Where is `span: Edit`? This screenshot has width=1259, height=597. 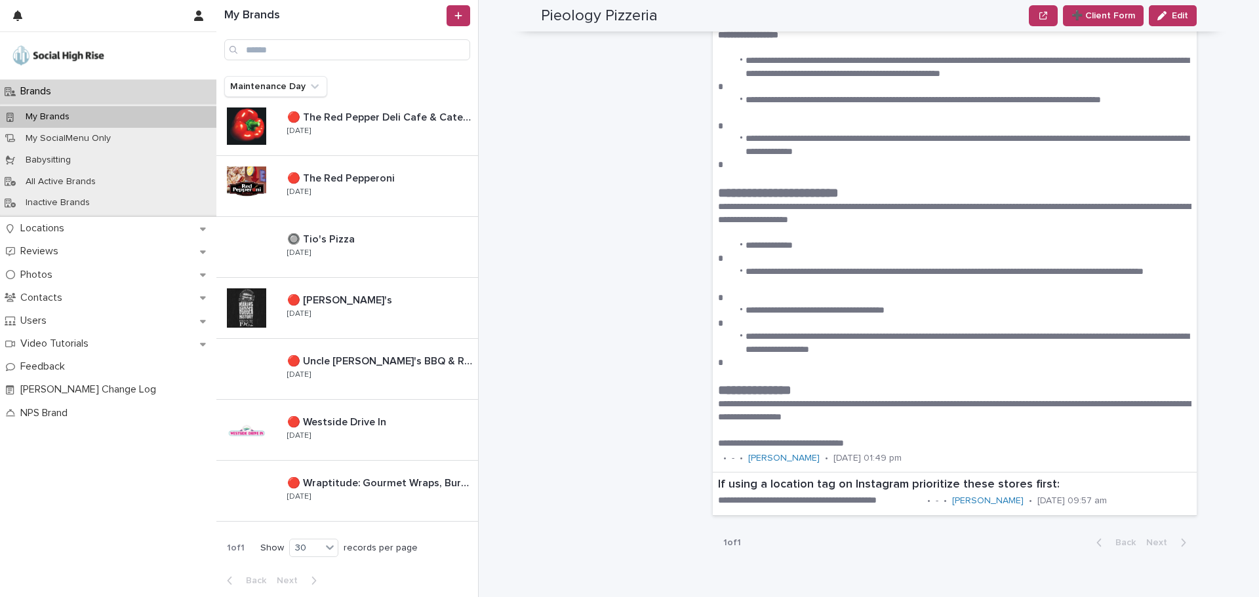
span: Edit is located at coordinates (1180, 16).